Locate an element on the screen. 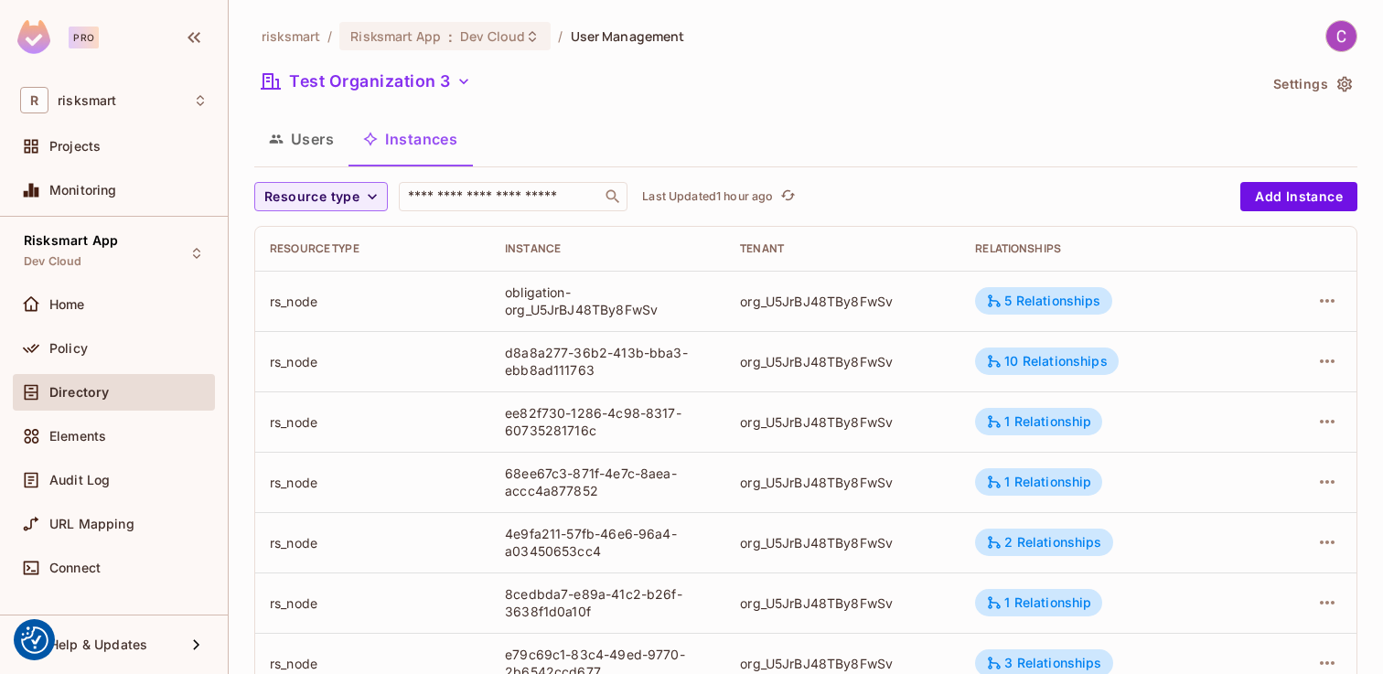 This screenshot has height=674, width=1383. span: Elements is located at coordinates (78, 436).